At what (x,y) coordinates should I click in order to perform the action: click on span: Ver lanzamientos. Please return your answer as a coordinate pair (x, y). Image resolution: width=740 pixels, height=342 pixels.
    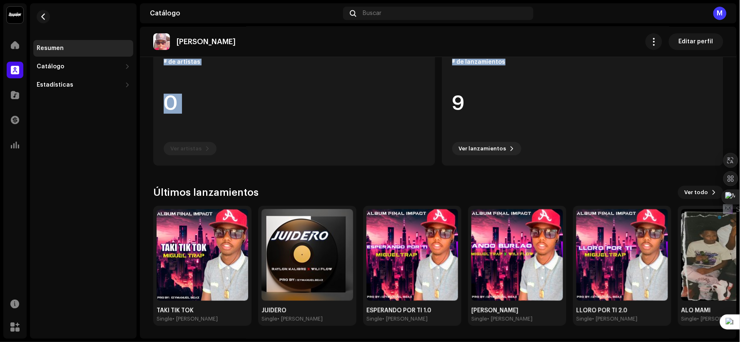
    Looking at the image, I should click on (483, 149).